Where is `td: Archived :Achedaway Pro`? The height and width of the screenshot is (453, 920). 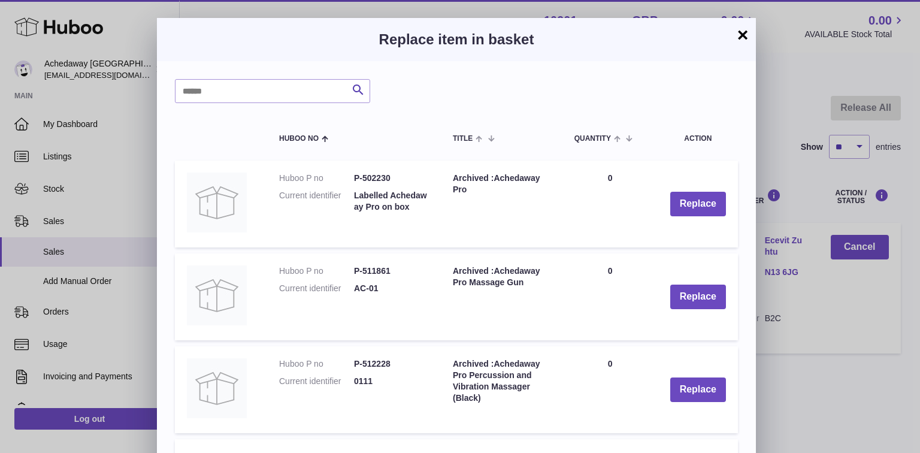
td: Archived :Achedaway Pro is located at coordinates (501, 204).